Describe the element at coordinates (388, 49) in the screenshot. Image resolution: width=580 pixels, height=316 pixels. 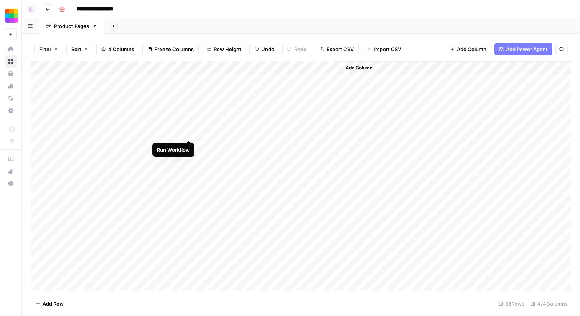
I see `span: Import CSV` at that location.